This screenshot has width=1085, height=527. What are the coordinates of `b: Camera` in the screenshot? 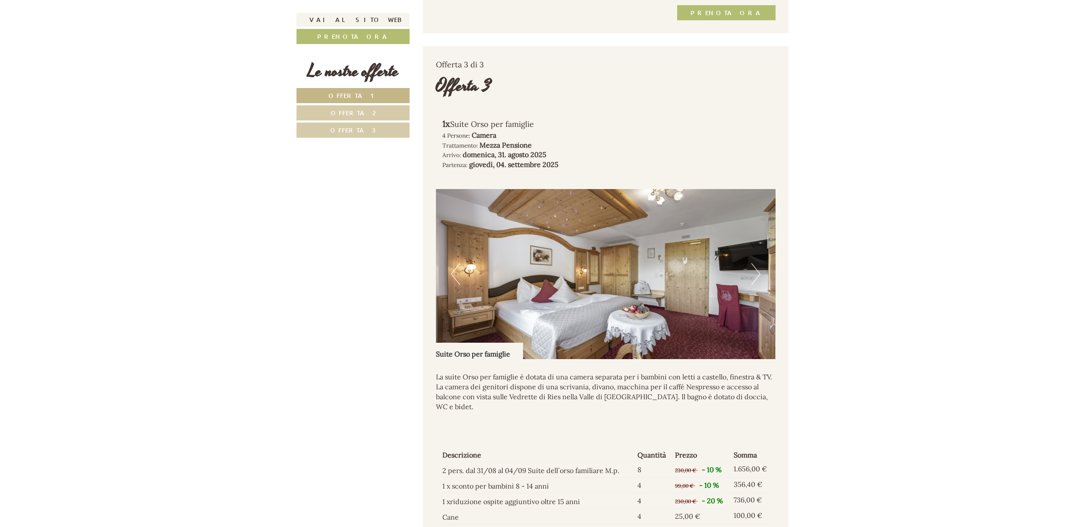 It's located at (484, 135).